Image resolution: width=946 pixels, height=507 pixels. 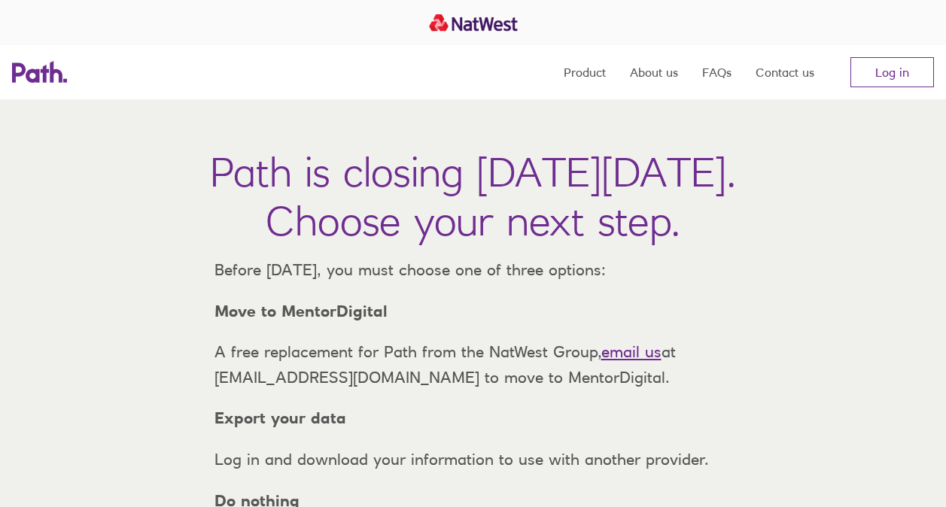 What do you see at coordinates (716, 72) in the screenshot?
I see `a: FAQs` at bounding box center [716, 72].